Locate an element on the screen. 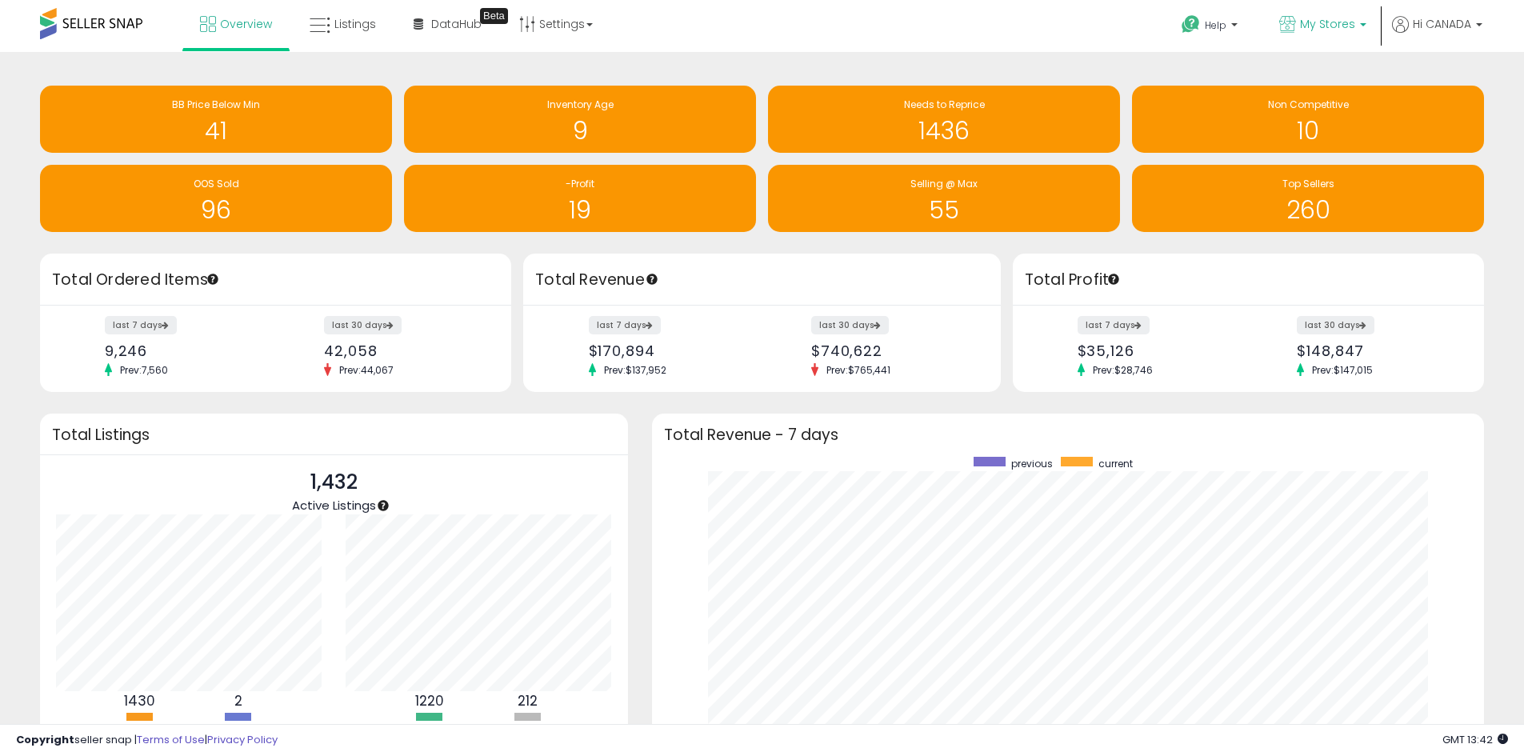 The width and height of the screenshot is (1524, 756). div: $35,126 is located at coordinates (1157, 350).